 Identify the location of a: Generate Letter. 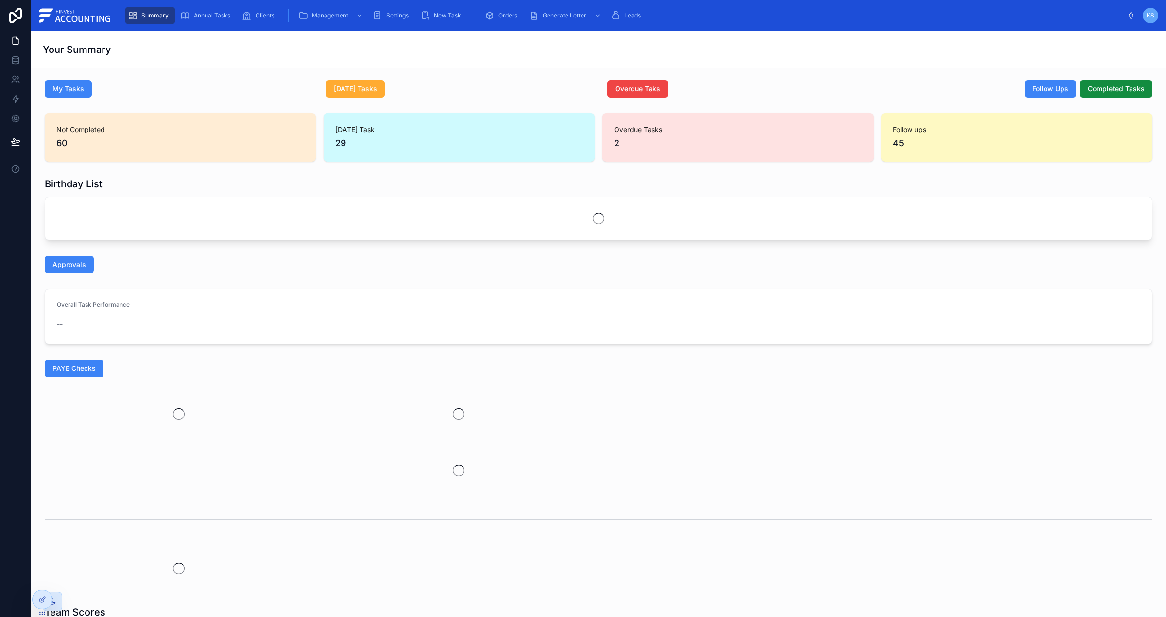
(566, 16).